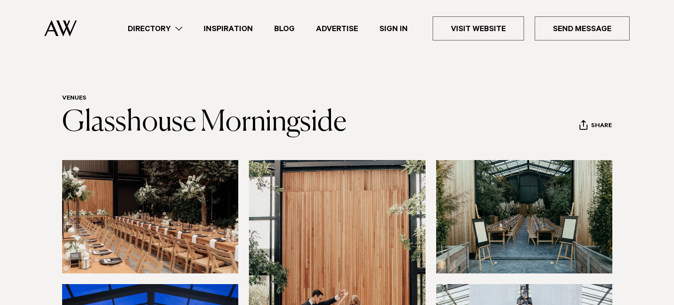 This screenshot has height=305, width=674. What do you see at coordinates (602, 126) in the screenshot?
I see `span: Share` at bounding box center [602, 126].